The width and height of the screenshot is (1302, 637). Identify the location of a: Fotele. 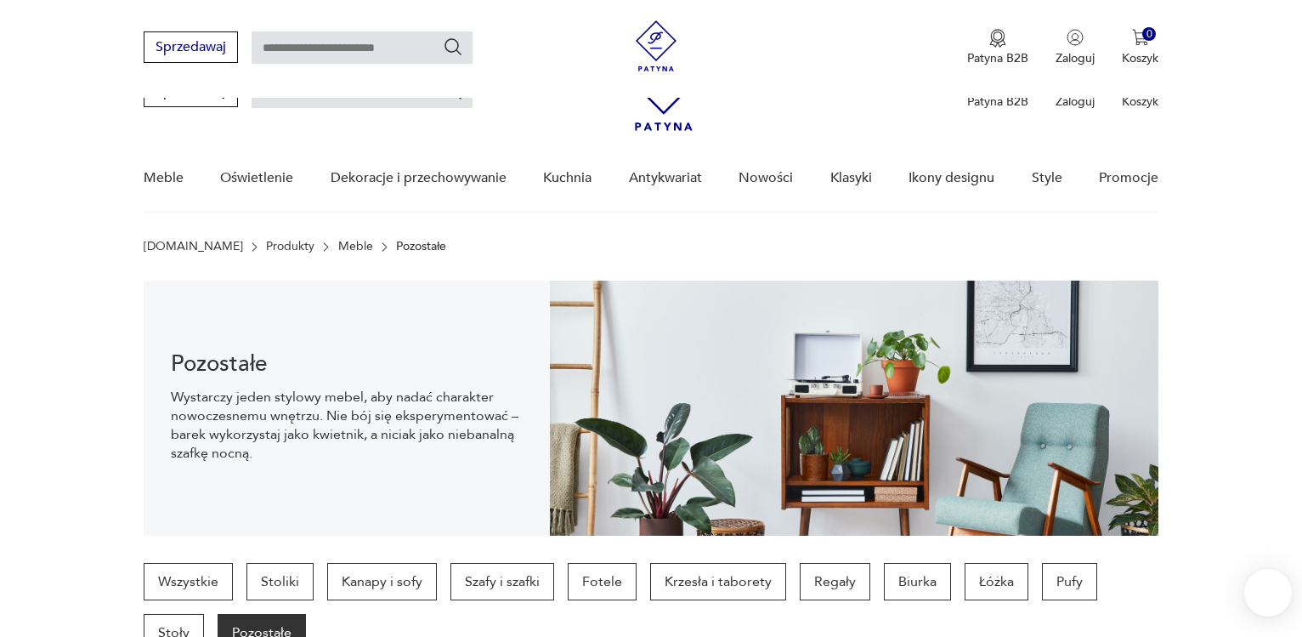
(602, 581).